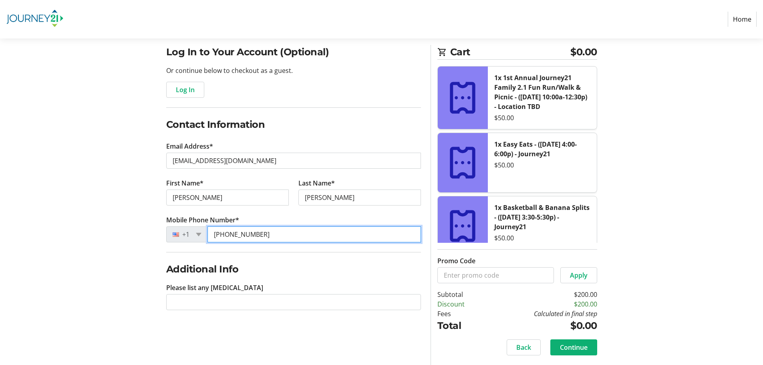 This screenshot has height=365, width=763. I want to click on h2: Contact Information, so click(294, 125).